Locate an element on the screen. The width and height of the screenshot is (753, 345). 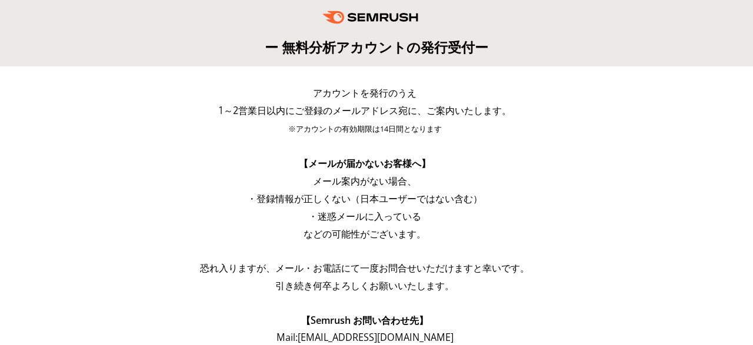
span: ・登録情報が正しくない（日本ユーザーではない含む） is located at coordinates (365, 199).